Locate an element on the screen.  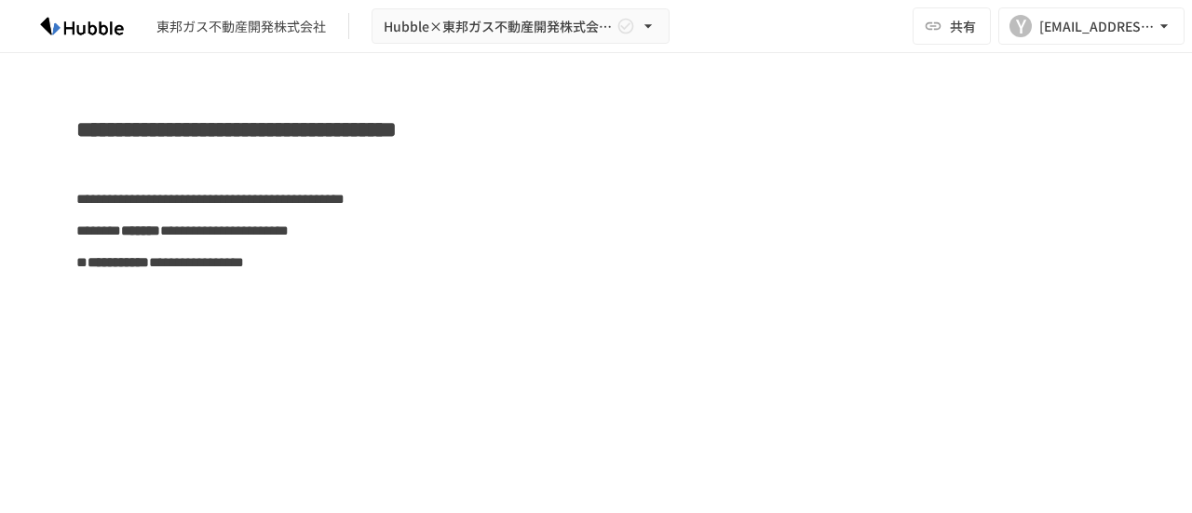
div: 東邦ガス不動産開発株式会社 is located at coordinates (241, 26).